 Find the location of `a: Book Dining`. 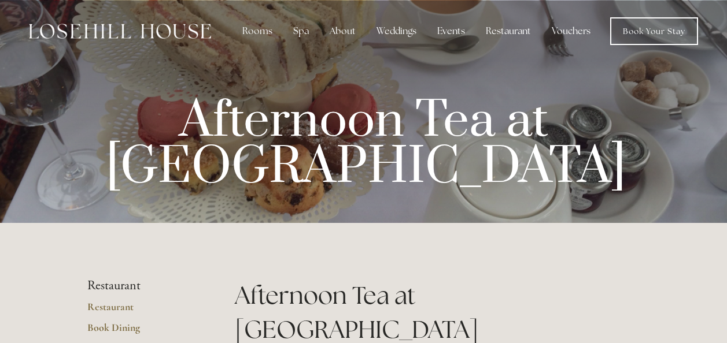

a: Book Dining is located at coordinates (142, 332).